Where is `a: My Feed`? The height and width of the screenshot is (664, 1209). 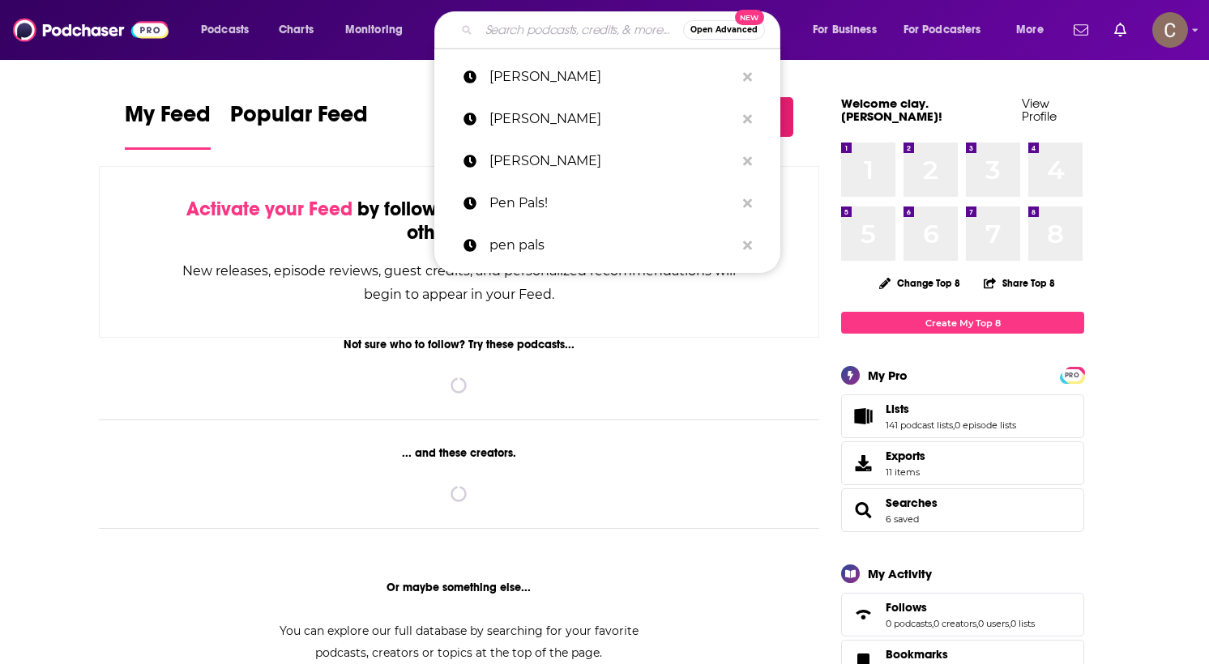
a: My Feed is located at coordinates (168, 125).